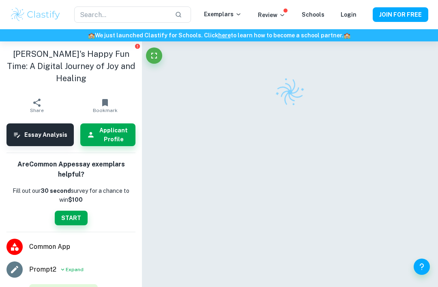 Image resolution: width=438 pixels, height=287 pixels. Describe the element at coordinates (71, 218) in the screenshot. I see `button: START` at that location.